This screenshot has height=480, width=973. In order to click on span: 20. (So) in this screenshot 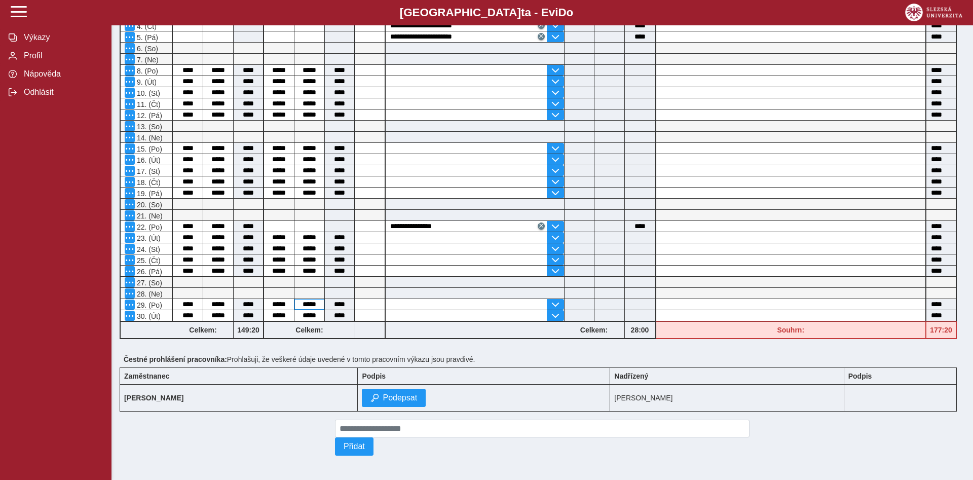, I will do `click(148, 205)`.